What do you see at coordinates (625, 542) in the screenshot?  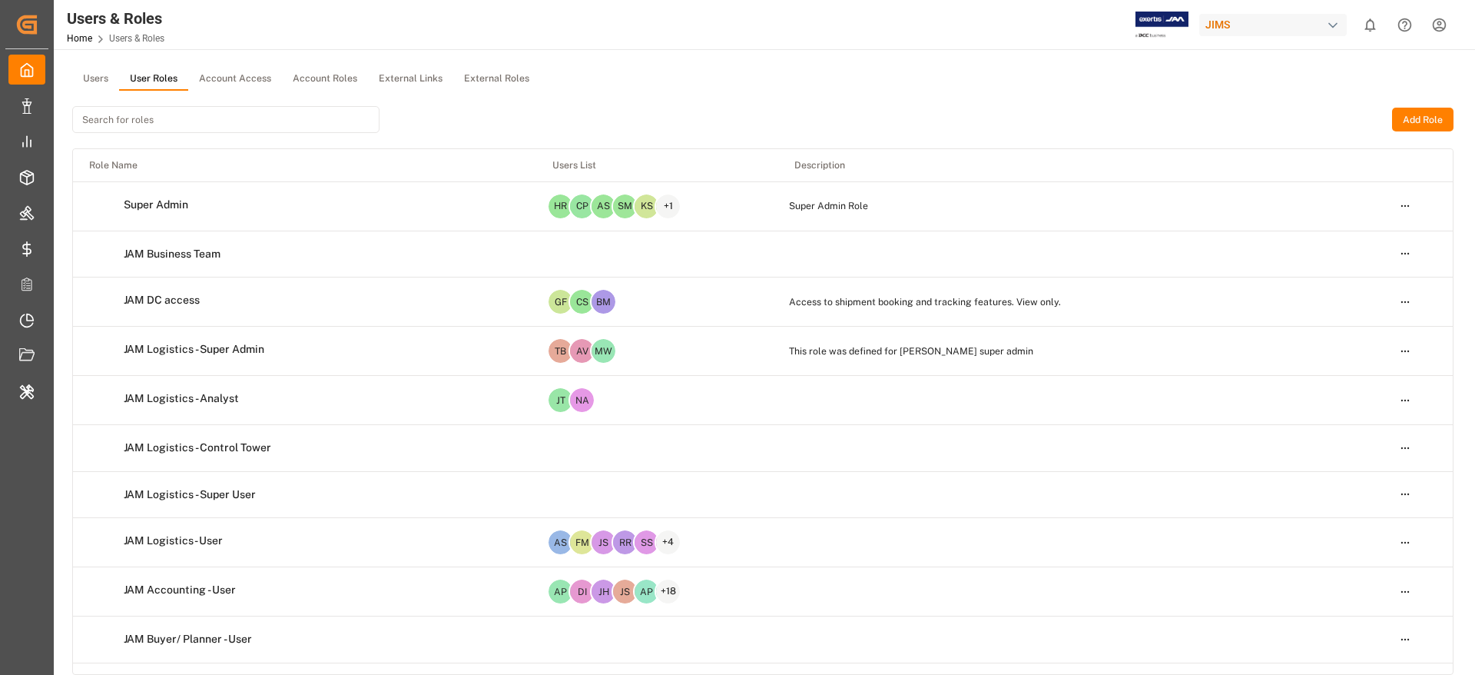 I see `span: RR` at bounding box center [625, 542].